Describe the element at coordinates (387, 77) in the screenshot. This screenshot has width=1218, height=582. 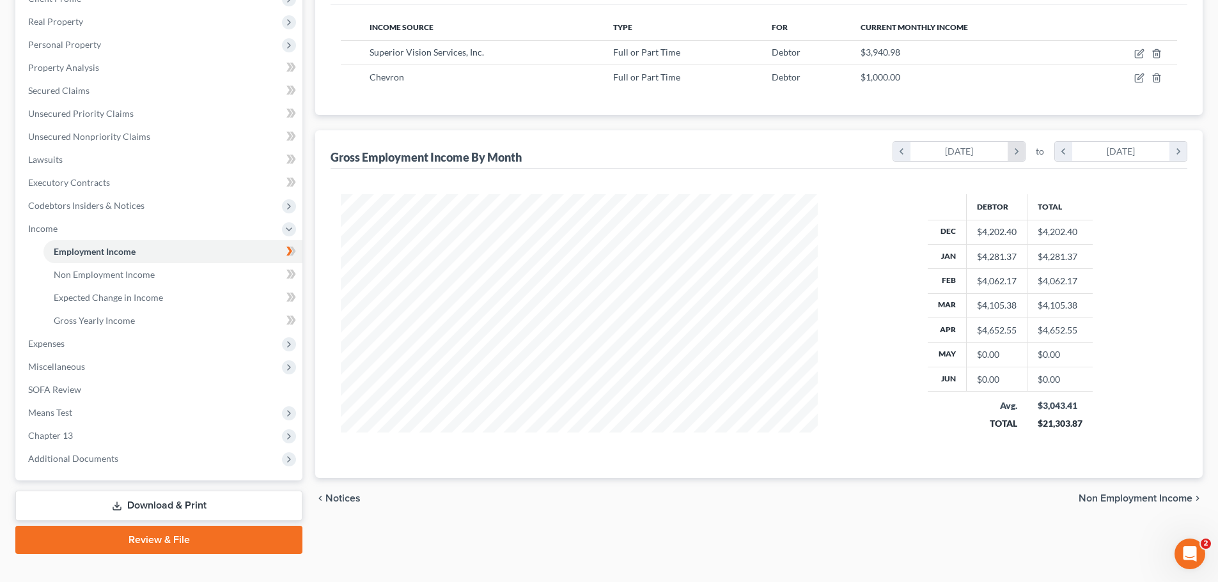
I see `span: Chevron` at that location.